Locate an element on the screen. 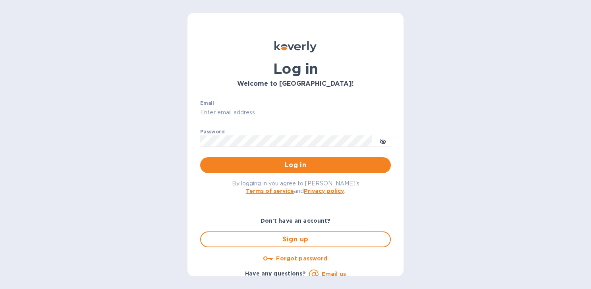 This screenshot has width=591, height=289. u: Forgot password is located at coordinates (301, 258).